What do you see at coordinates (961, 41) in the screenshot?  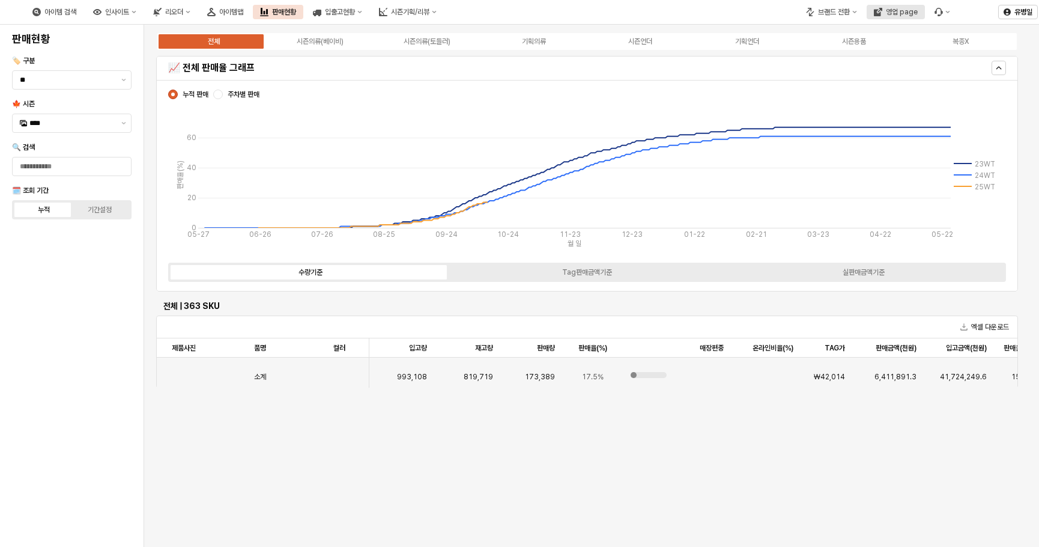 I see `label: 복종X` at bounding box center [961, 41].